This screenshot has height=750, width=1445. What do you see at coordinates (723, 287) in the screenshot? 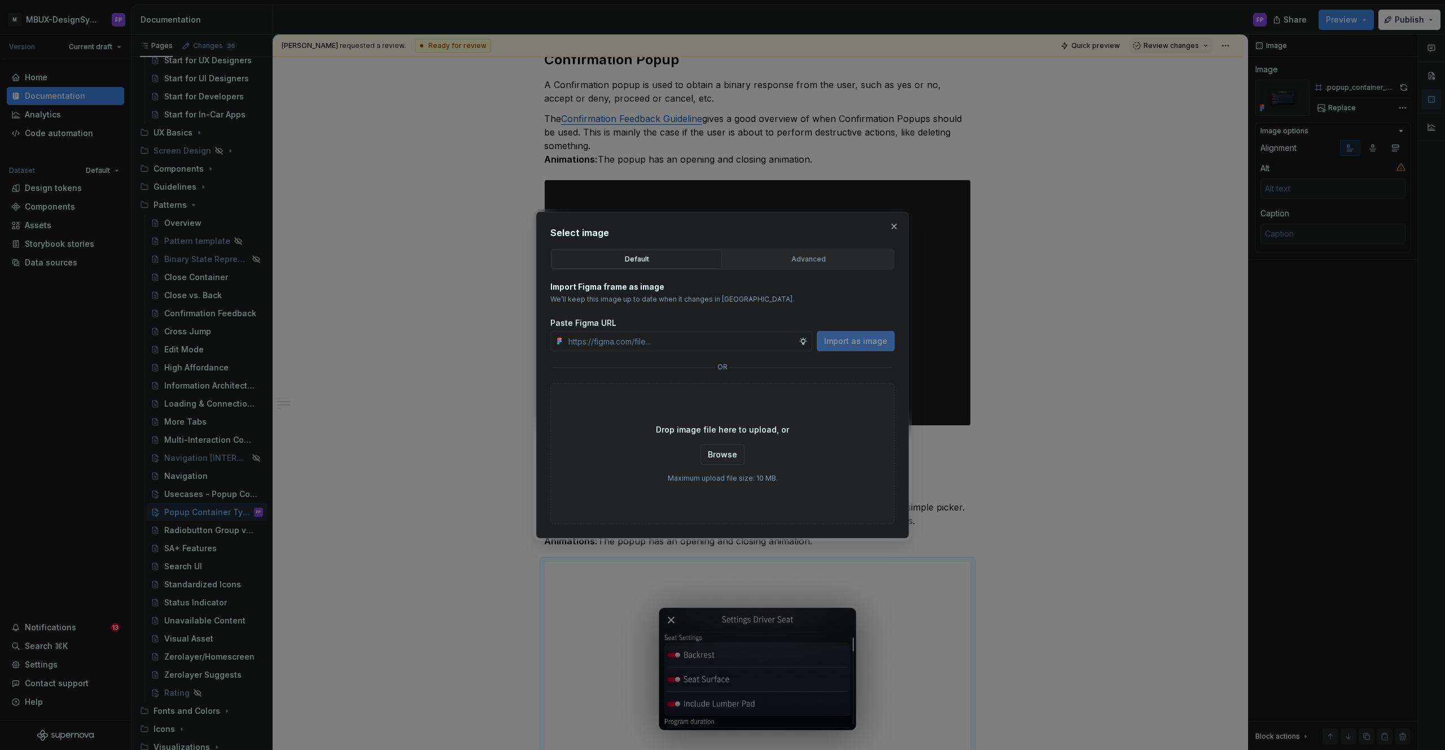
I see `p: Import Figma frame as image` at bounding box center [723, 287].